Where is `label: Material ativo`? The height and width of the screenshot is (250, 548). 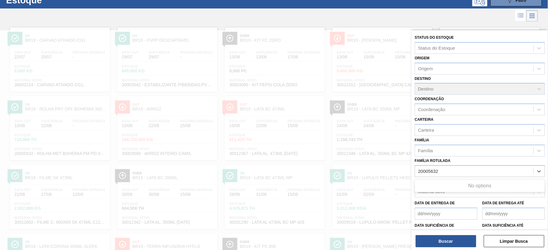
label: Material ativo is located at coordinates (430, 181).